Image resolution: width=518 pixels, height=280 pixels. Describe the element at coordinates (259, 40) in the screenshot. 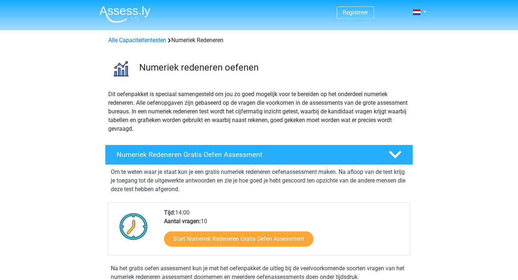

I see `div: Numeriek Redeneren` at that location.